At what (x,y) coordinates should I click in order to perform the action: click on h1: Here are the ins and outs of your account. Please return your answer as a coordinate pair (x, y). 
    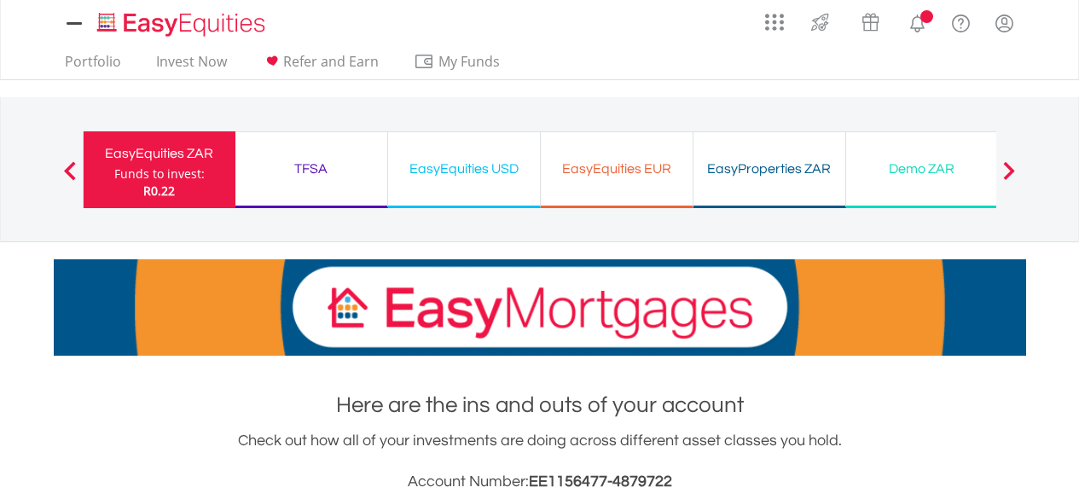
    Looking at the image, I should click on (540, 405).